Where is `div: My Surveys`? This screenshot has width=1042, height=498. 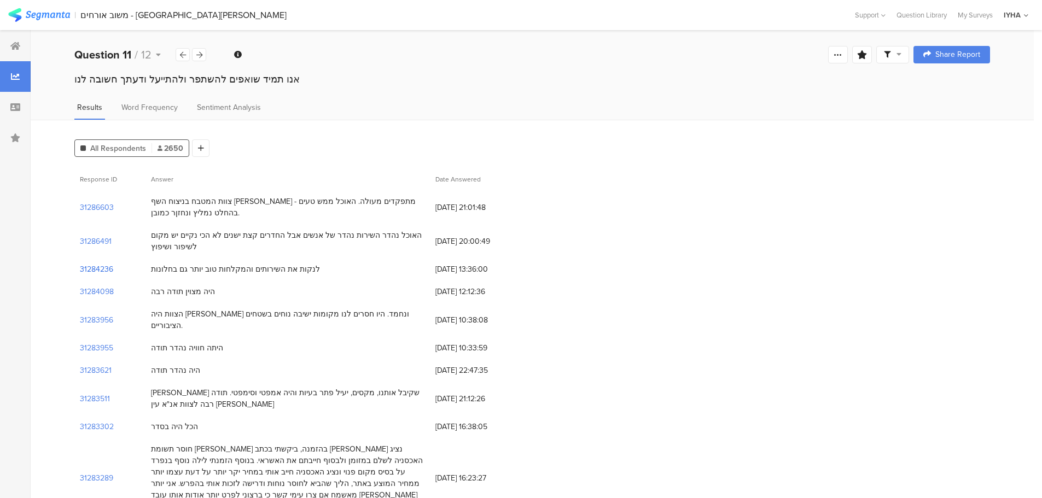
div: My Surveys is located at coordinates (975, 15).